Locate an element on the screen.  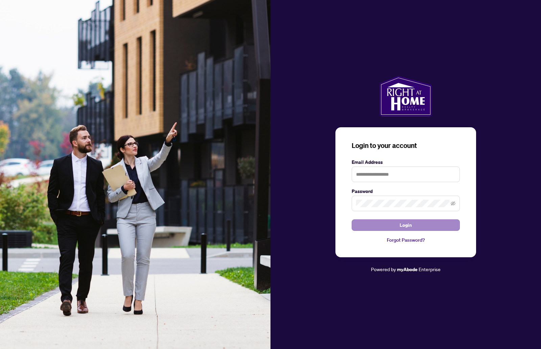
label: Password is located at coordinates (406, 191).